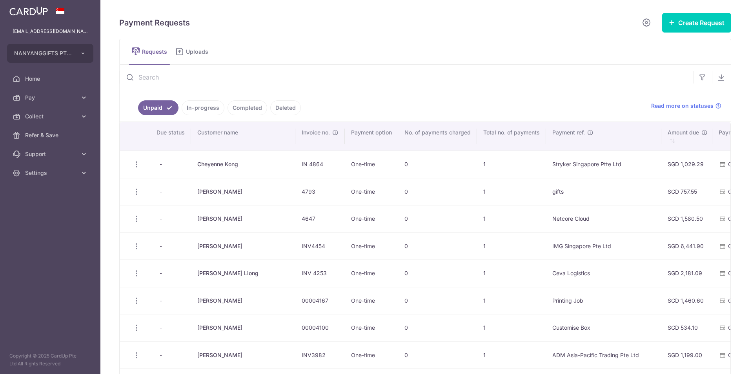 This screenshot has width=750, height=374. Describe the element at coordinates (320, 136) in the screenshot. I see `th: Invoice no.` at that location.